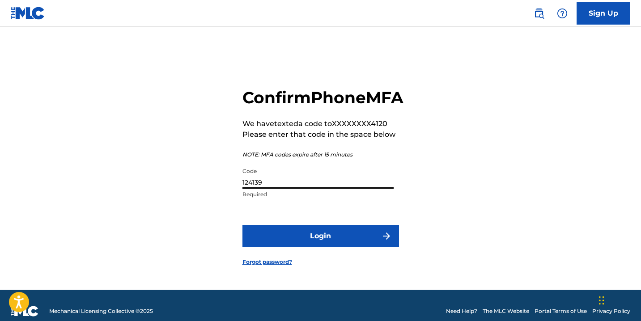 The image size is (641, 321). I want to click on img: search, so click(539, 13).